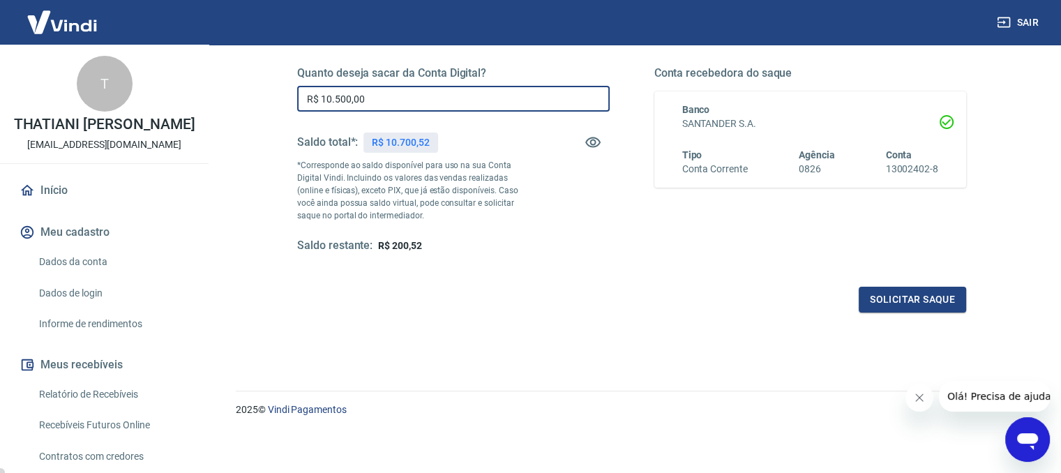  Describe the element at coordinates (104, 365) in the screenshot. I see `button: Meus recebíveis` at that location.